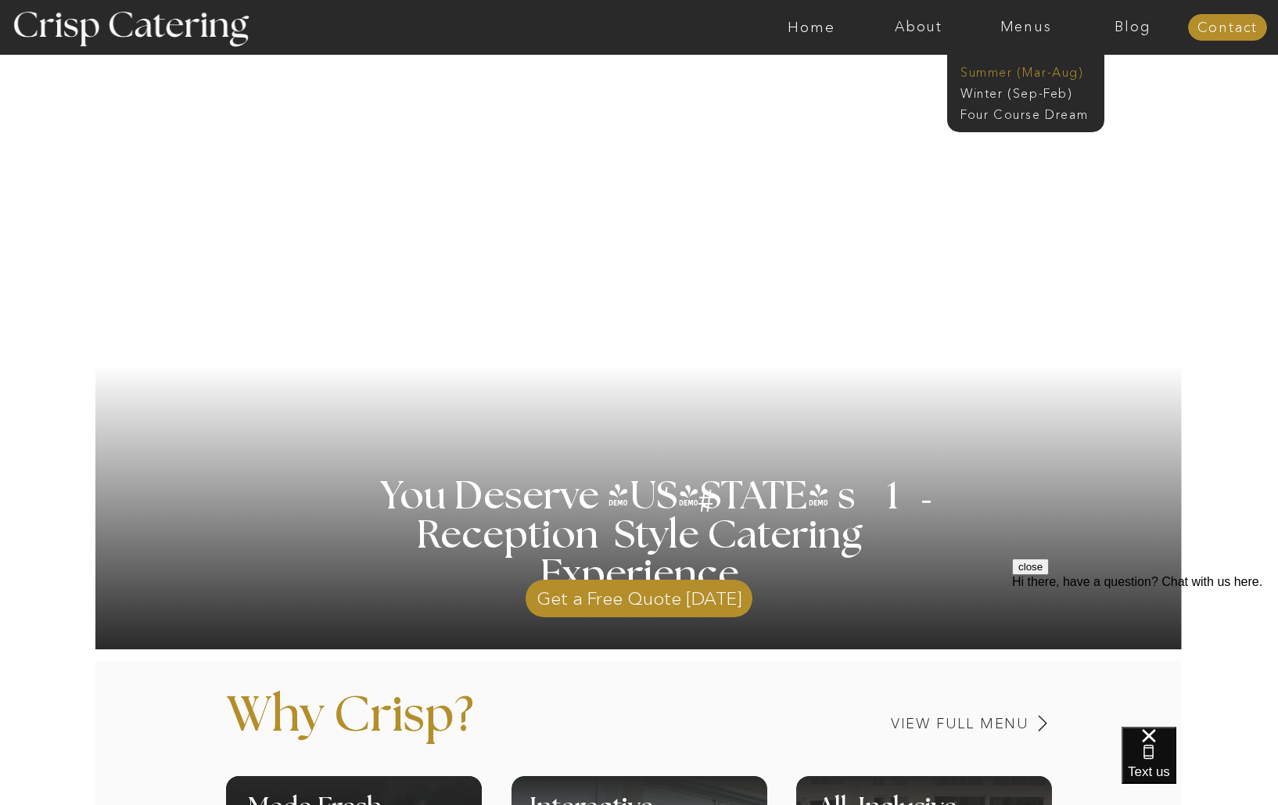 Image resolution: width=1278 pixels, height=805 pixels. I want to click on nav: Contact, so click(1227, 28).